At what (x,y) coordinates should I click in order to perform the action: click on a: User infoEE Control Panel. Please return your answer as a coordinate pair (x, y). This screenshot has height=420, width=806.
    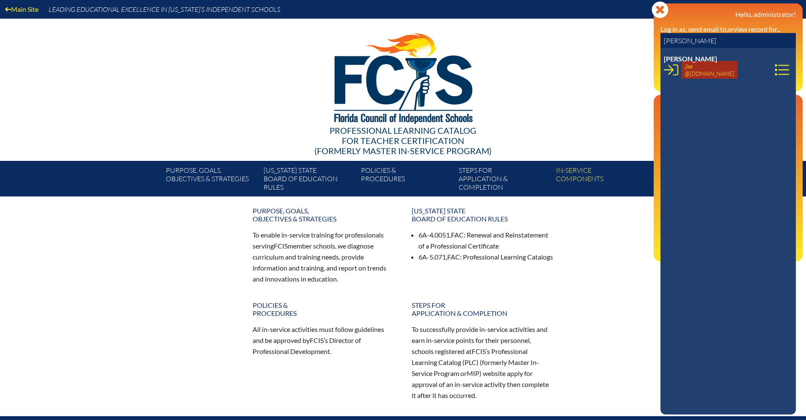
    Looking at the image, I should click on (689, 59).